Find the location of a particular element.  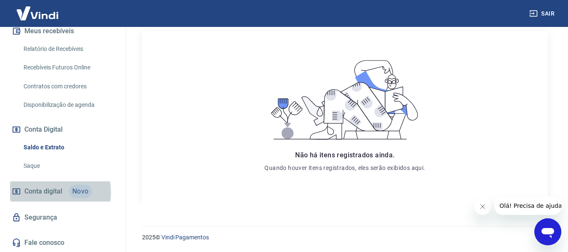

p: Quando houver itens registrados, eles serão exibidos aqui. is located at coordinates (345, 168).